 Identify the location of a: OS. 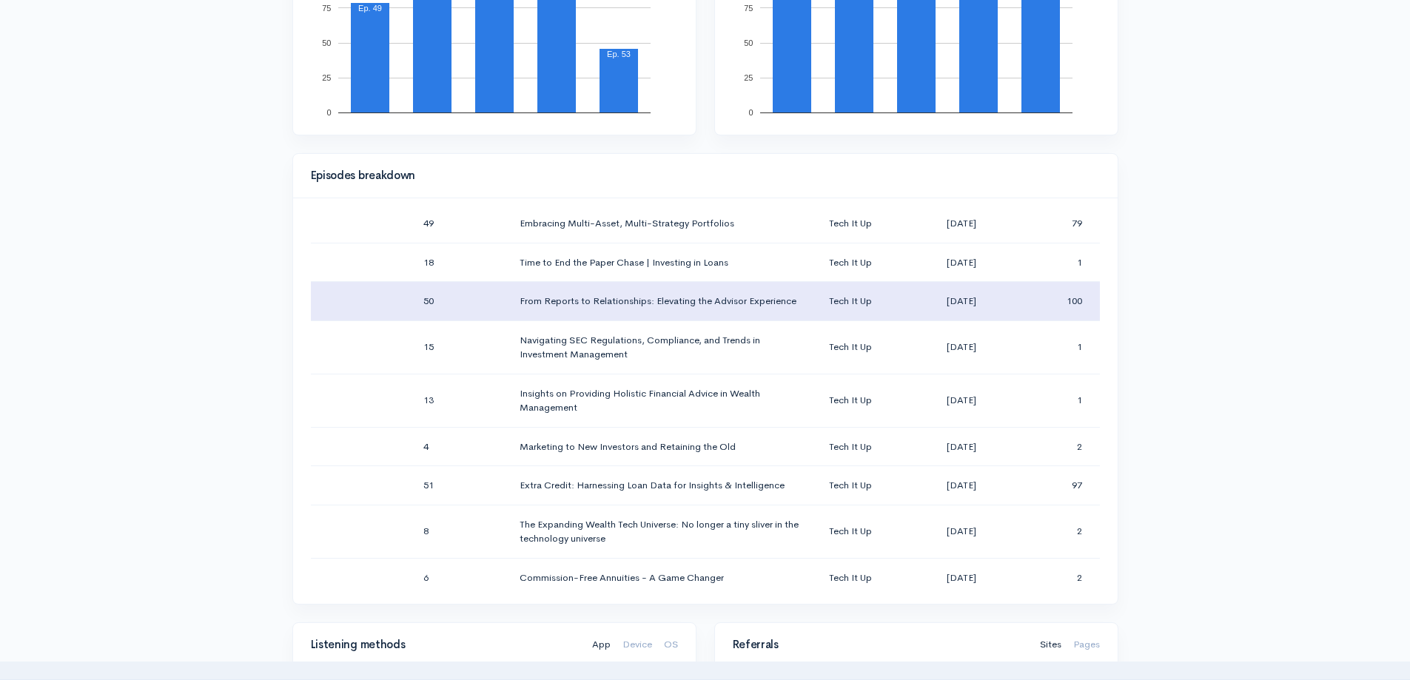
(671, 645).